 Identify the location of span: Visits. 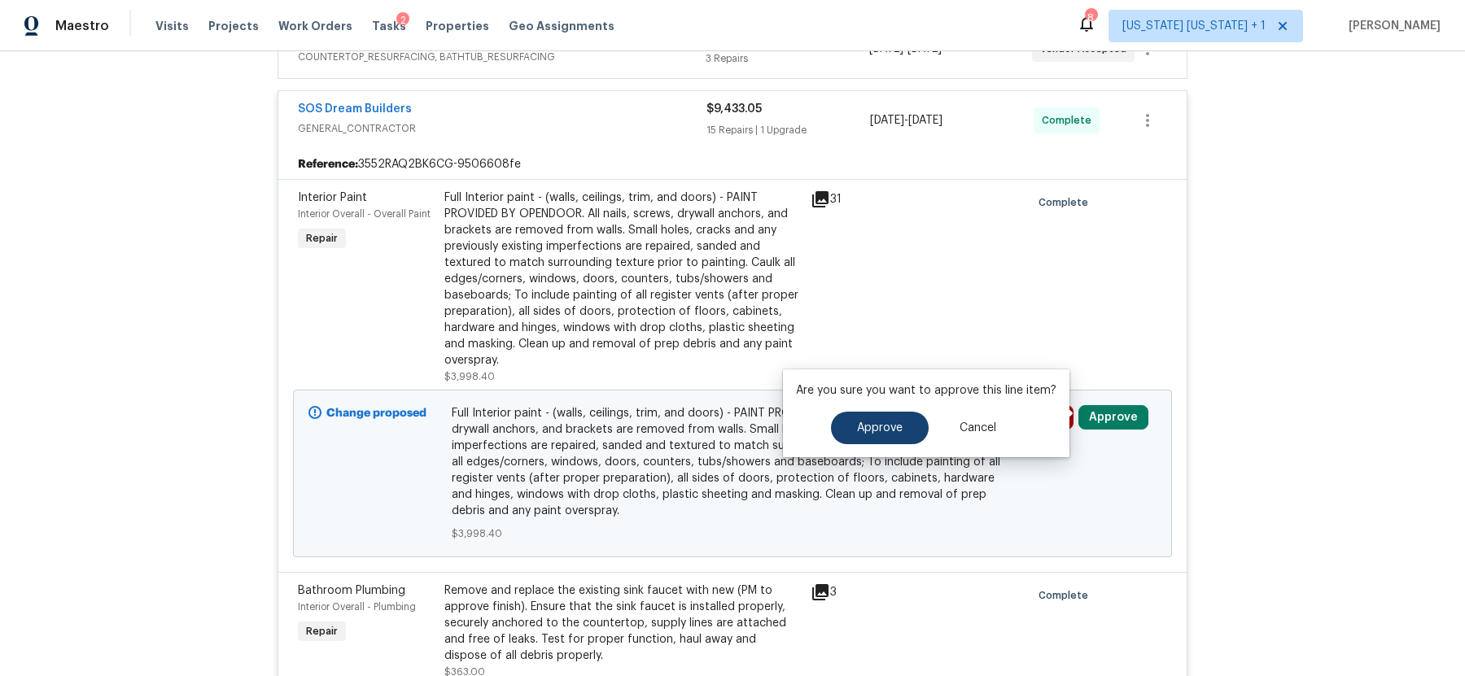
(172, 26).